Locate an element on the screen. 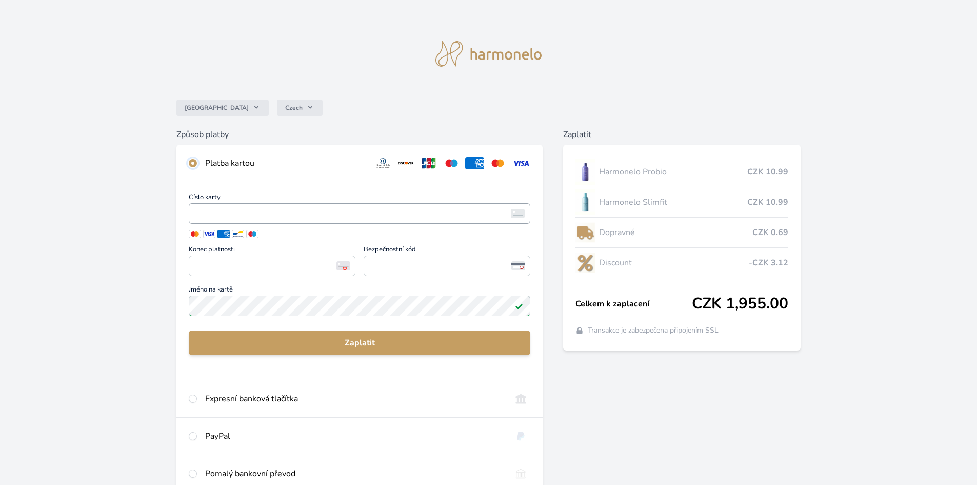  span: CZK 0.69 is located at coordinates (770, 232).